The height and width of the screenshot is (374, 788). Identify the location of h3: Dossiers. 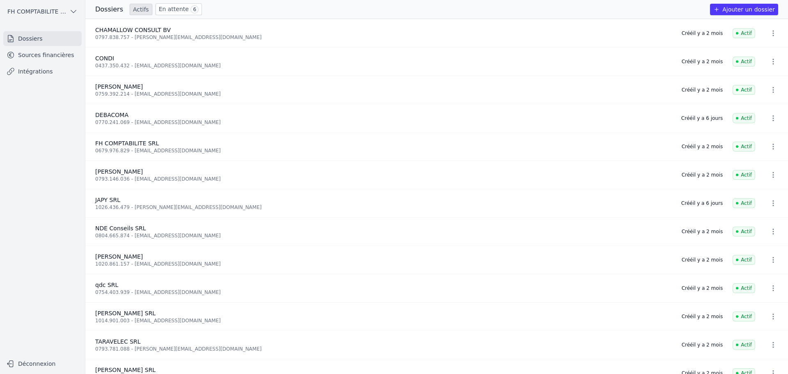
(109, 9).